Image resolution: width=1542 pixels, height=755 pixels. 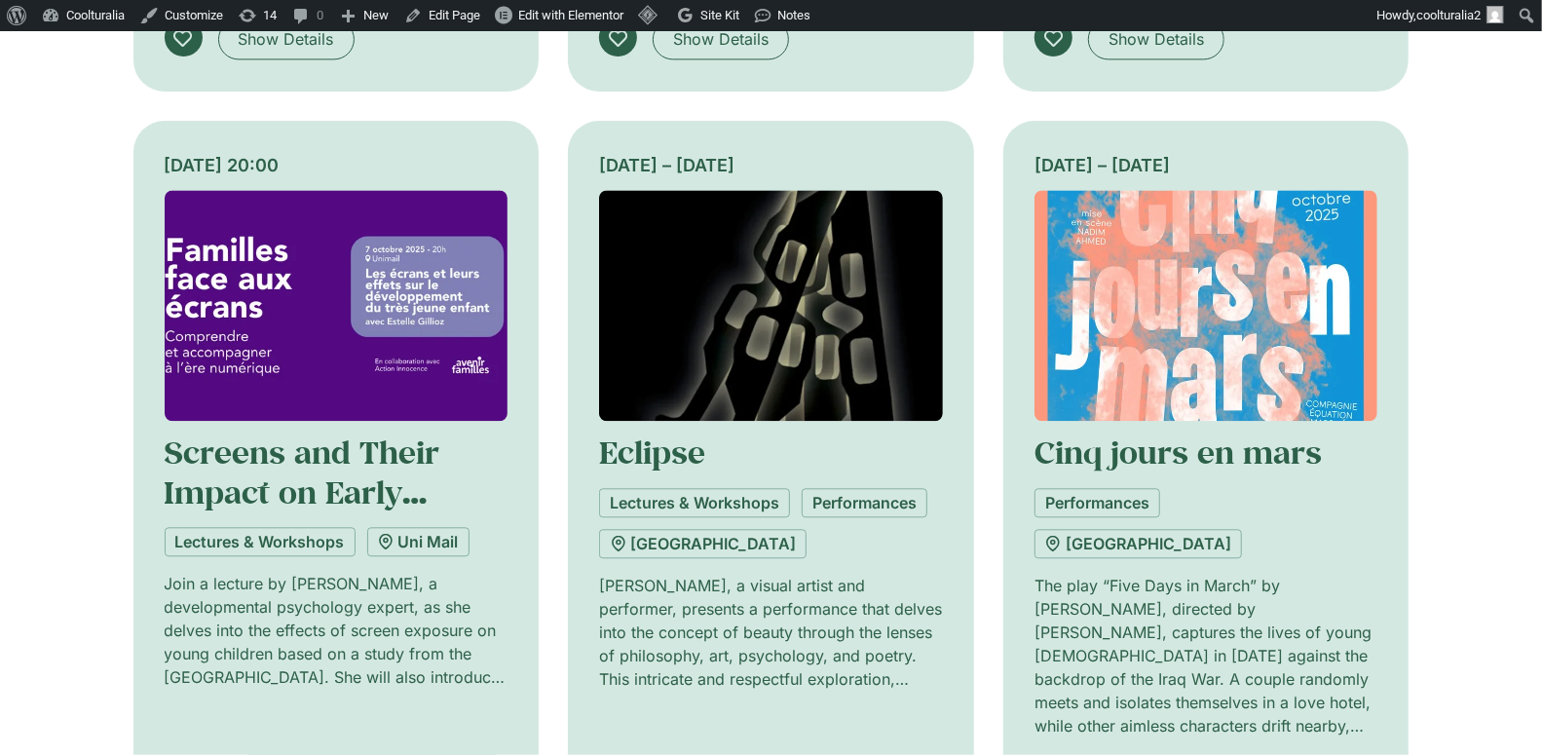 What do you see at coordinates (1206, 305) in the screenshot?
I see `img: Coolturalia - Cinq jours en mars` at bounding box center [1206, 305].